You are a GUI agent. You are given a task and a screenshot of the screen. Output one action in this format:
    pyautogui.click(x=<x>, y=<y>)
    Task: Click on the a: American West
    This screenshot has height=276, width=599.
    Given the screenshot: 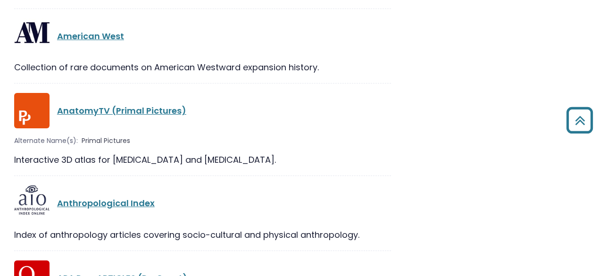 What is the action you would take?
    pyautogui.click(x=91, y=36)
    